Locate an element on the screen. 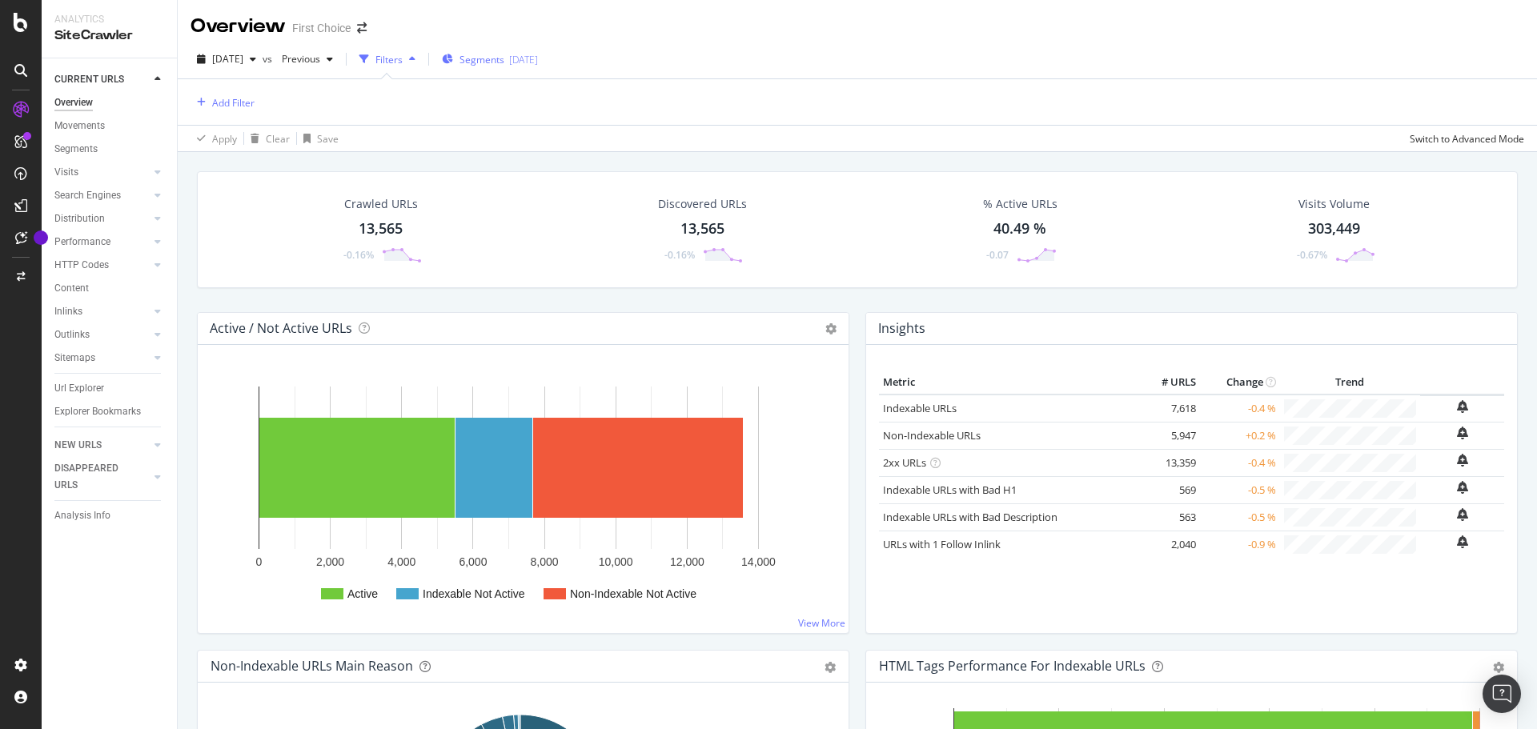  span: 2025 Aug. 13th is located at coordinates (227, 58).